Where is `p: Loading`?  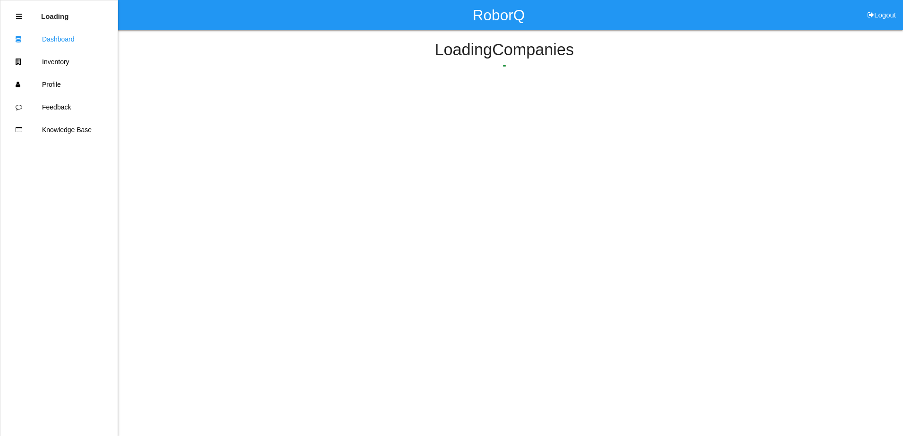 p: Loading is located at coordinates (55, 13).